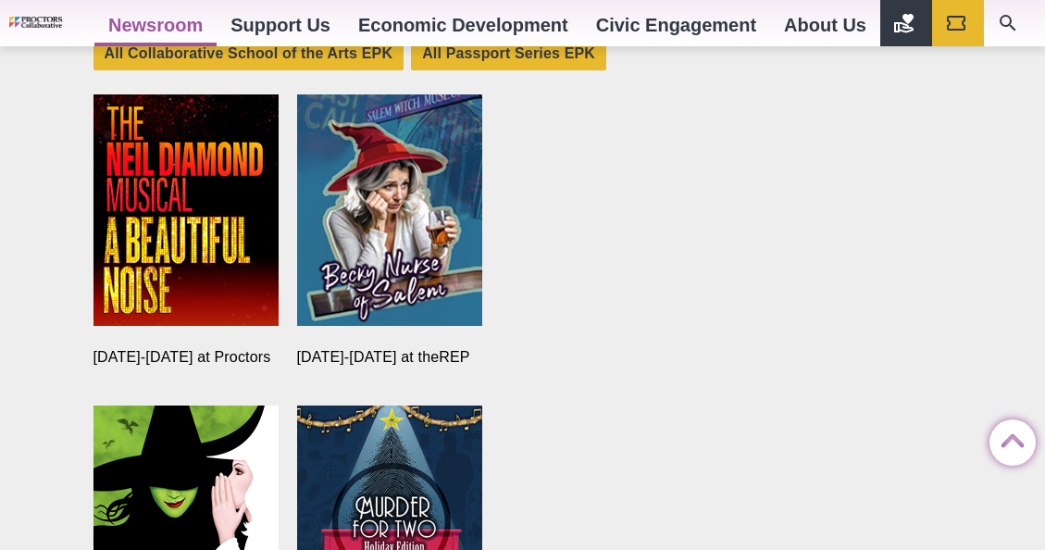 The image size is (1045, 550). Describe the element at coordinates (508, 54) in the screenshot. I see `a: All Passport Series EPK` at that location.